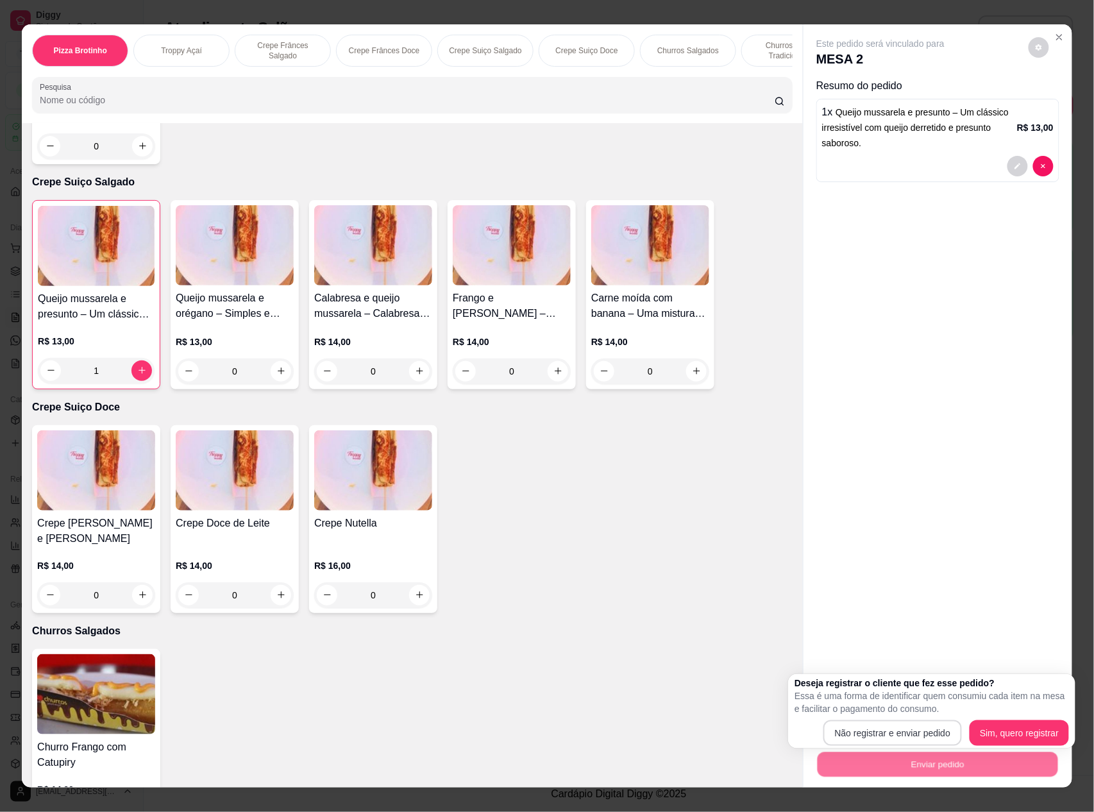 Image resolution: width=1094 pixels, height=812 pixels. I want to click on h2: Deseja registrar o cliente que fez esse pedido?, so click(932, 683).